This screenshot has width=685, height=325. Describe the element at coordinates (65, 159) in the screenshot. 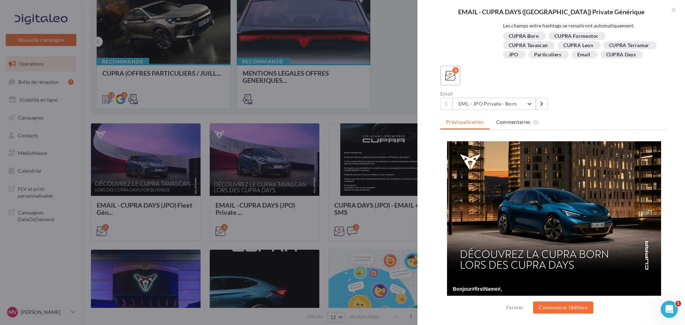

I see `strong: CUPRA DAYS` at that location.